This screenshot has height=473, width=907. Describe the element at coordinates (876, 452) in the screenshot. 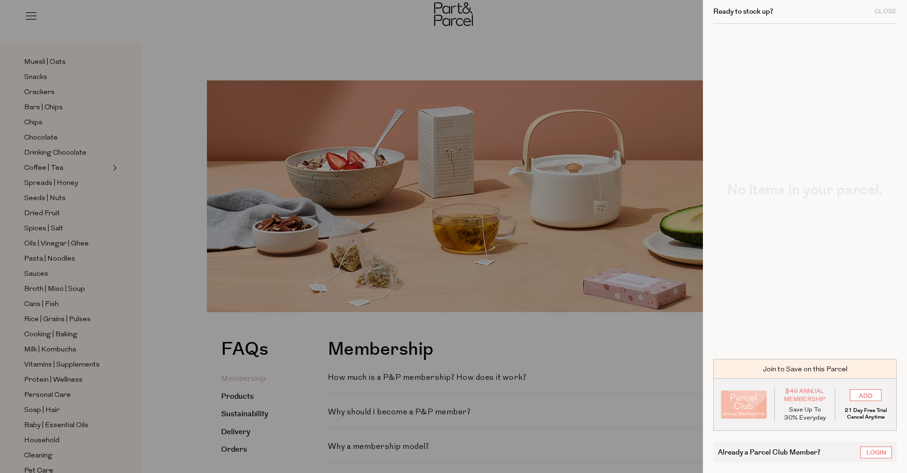

I see `a: Login` at that location.